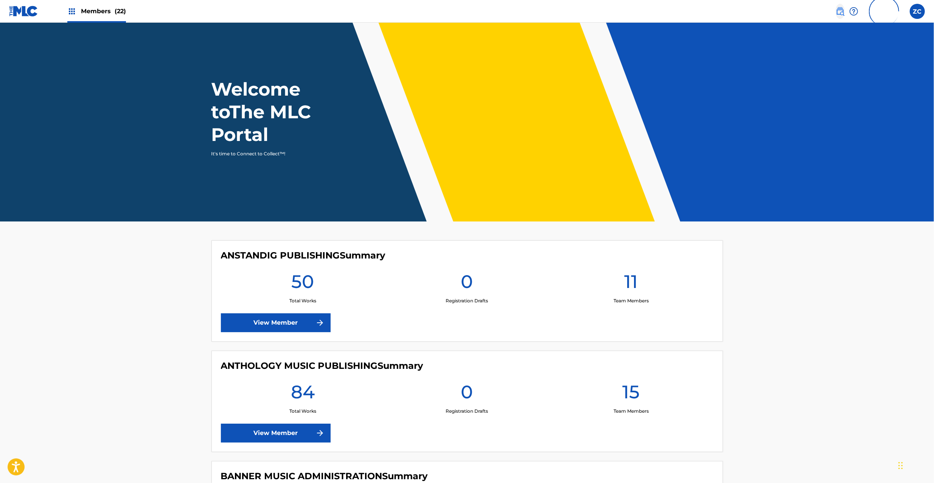 This screenshot has height=483, width=934. What do you see at coordinates (917, 11) in the screenshot?
I see `div: User Menu` at bounding box center [917, 11].